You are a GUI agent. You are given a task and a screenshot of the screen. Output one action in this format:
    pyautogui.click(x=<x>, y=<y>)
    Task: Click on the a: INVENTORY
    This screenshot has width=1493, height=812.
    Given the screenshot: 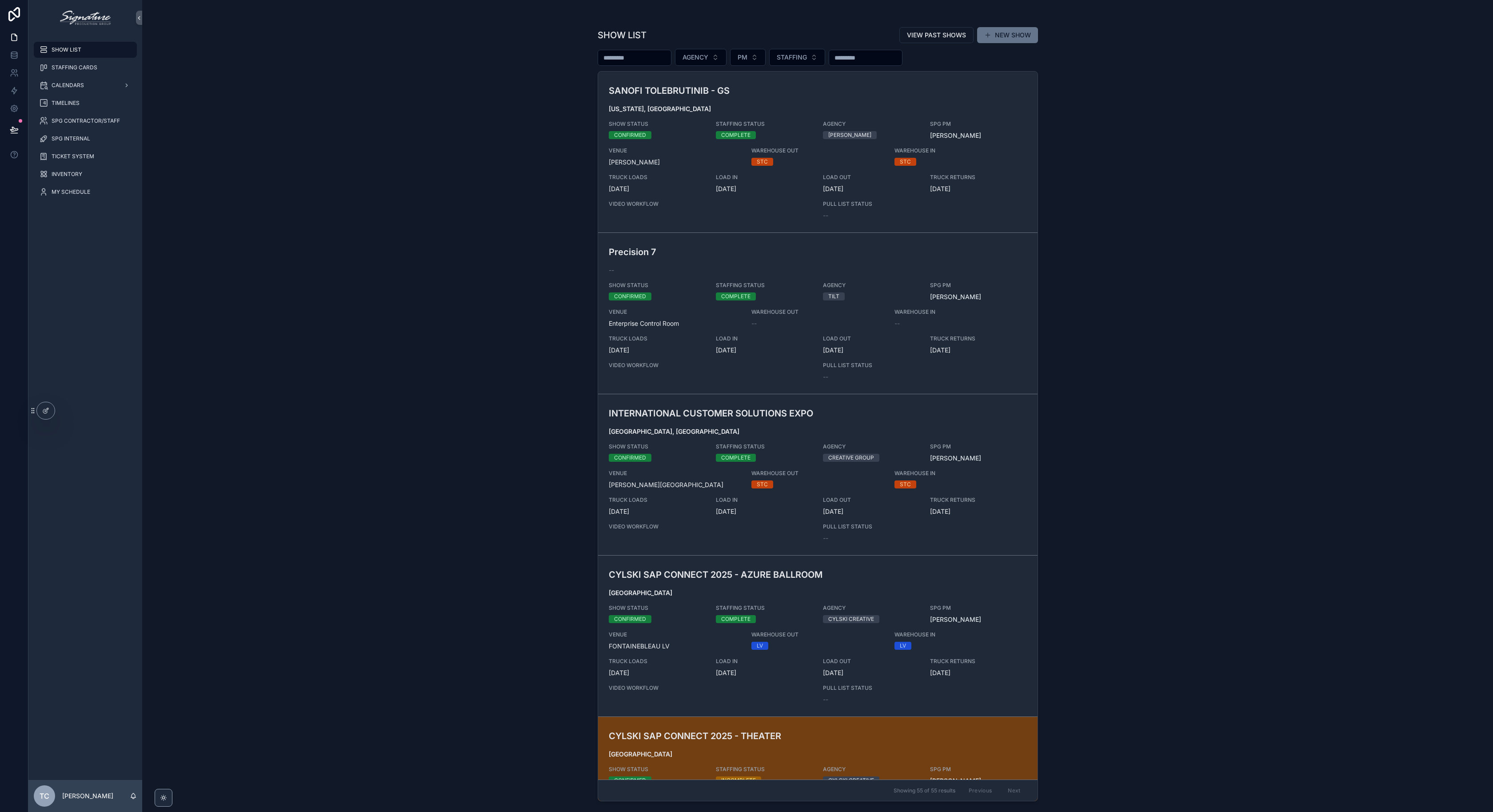 What is the action you would take?
    pyautogui.click(x=85, y=174)
    